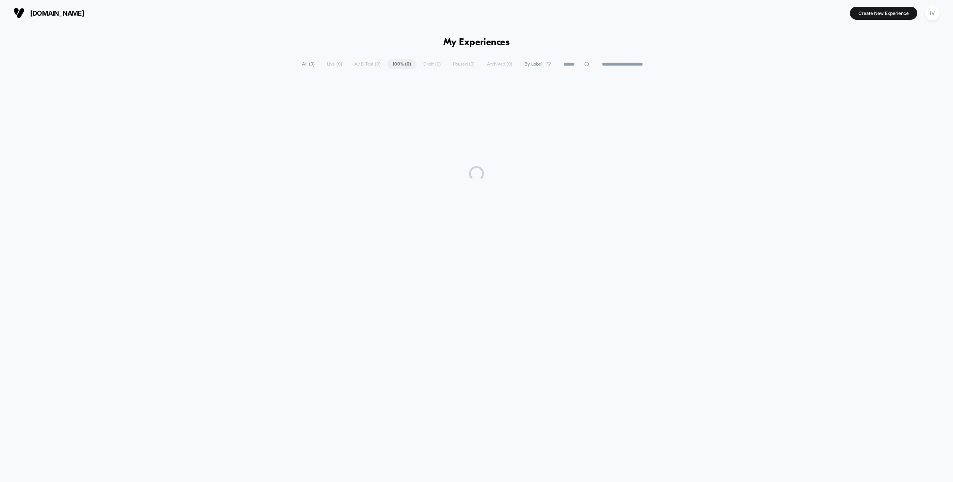 This screenshot has width=953, height=482. What do you see at coordinates (19, 13) in the screenshot?
I see `img: Visually logo` at bounding box center [19, 13].